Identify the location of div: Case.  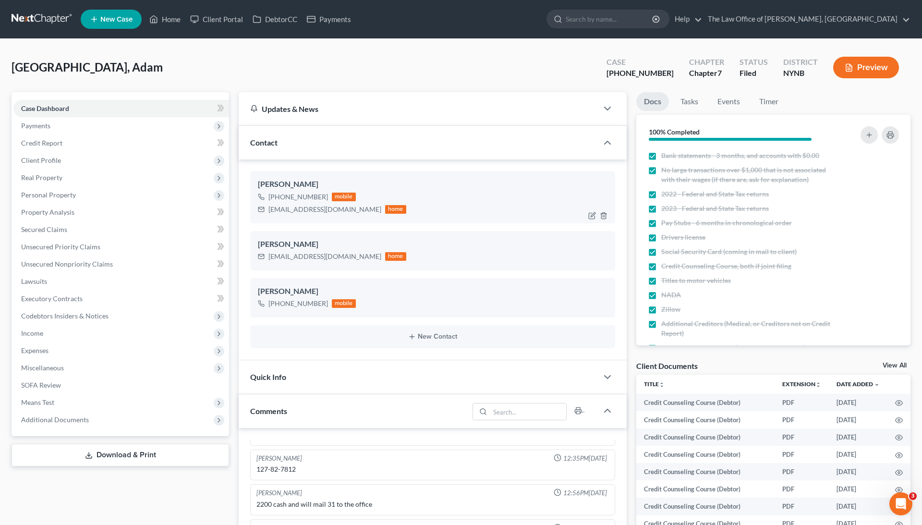
(640, 62).